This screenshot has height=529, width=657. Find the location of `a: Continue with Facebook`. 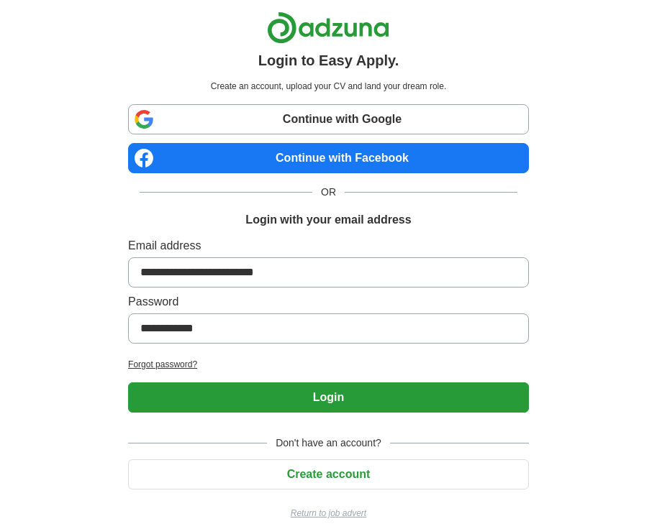

a: Continue with Facebook is located at coordinates (328, 158).